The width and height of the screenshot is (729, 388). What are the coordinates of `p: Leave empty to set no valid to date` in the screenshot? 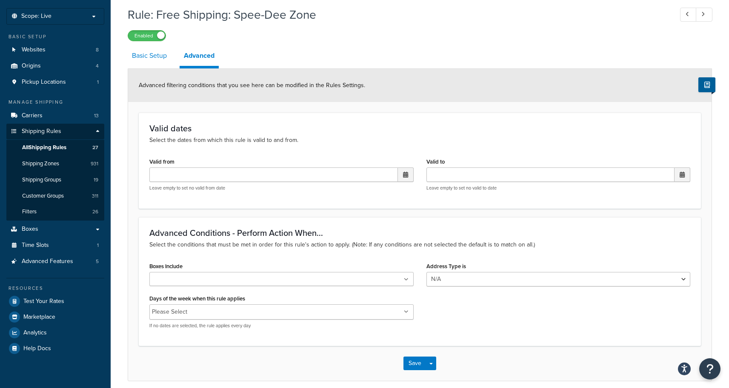 It's located at (558, 188).